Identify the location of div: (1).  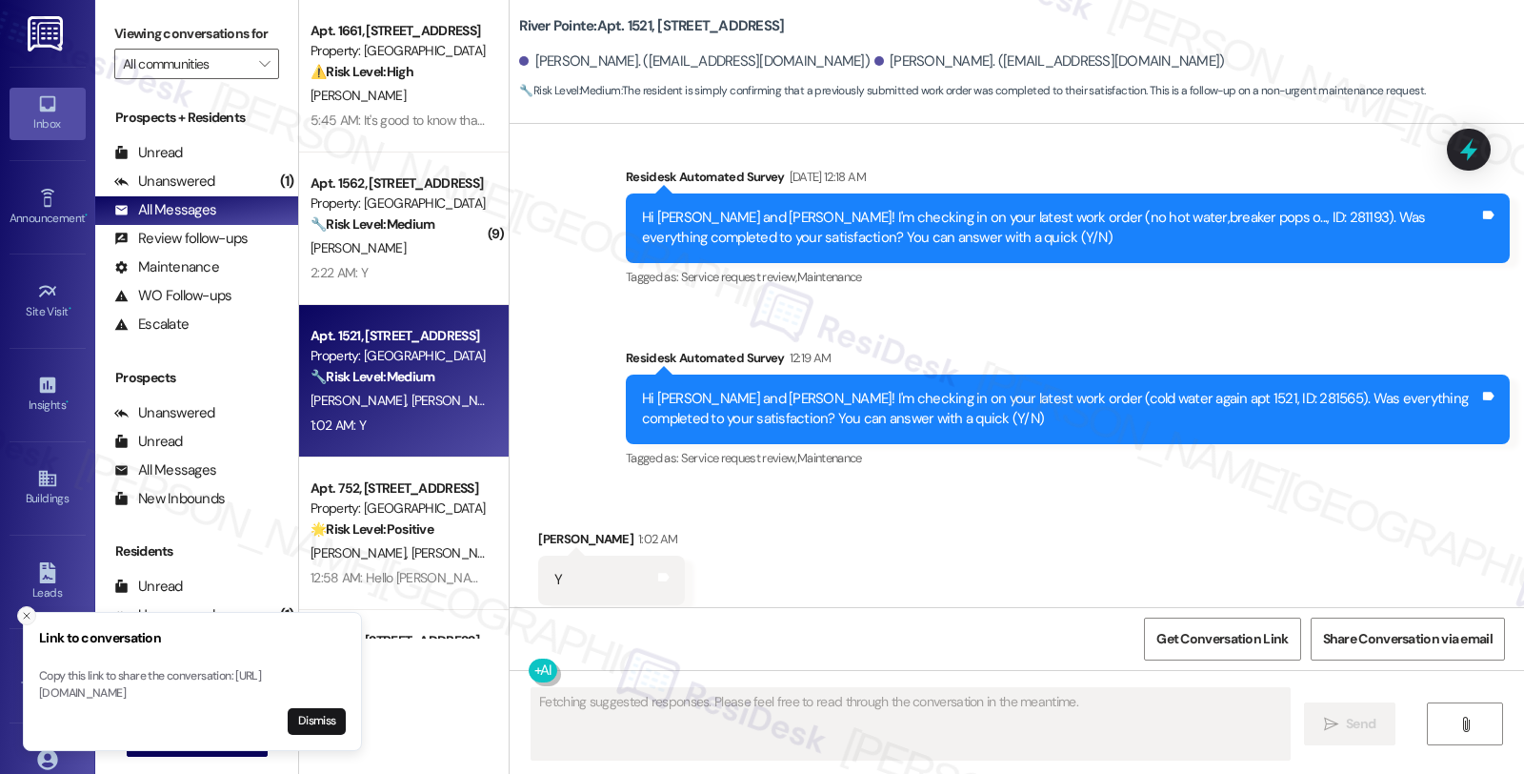
(287, 181).